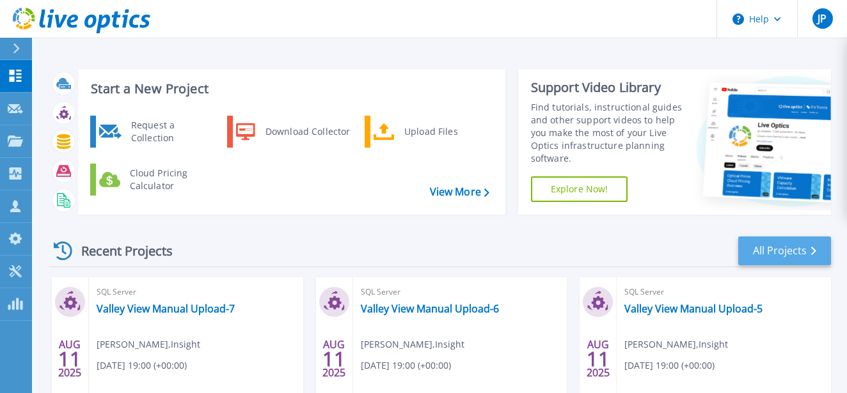  What do you see at coordinates (155, 180) in the screenshot?
I see `a: Cloud Pricing Calculator` at bounding box center [155, 180].